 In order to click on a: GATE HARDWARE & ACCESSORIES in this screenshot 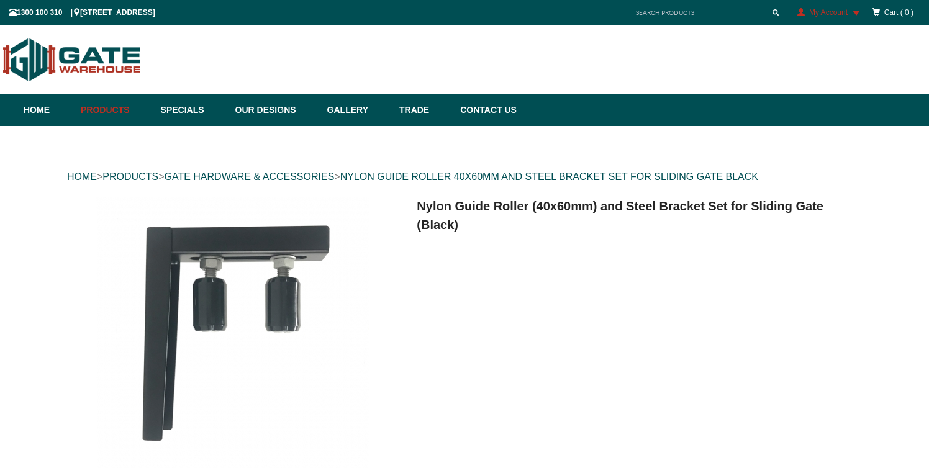, I will do `click(249, 176)`.